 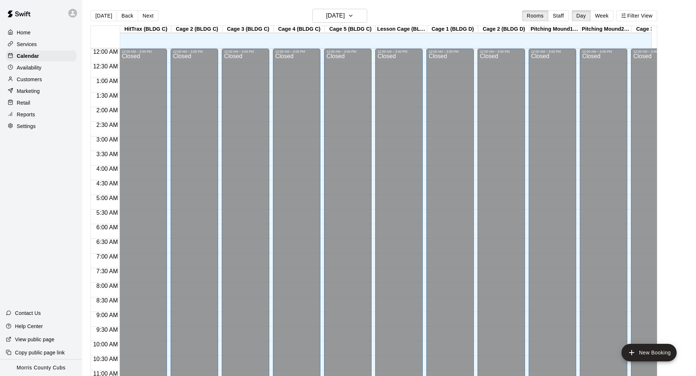 I want to click on button: Next, so click(x=148, y=16).